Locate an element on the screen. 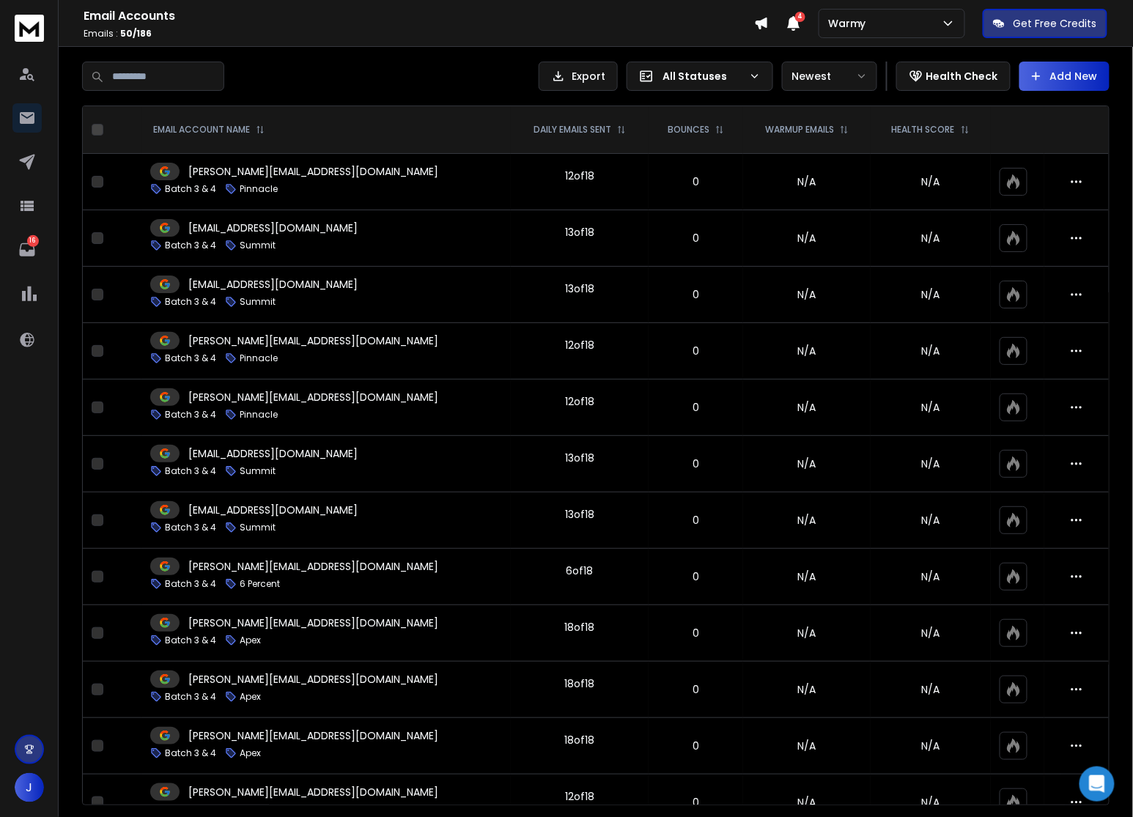 The image size is (1133, 817). h1: Email Accounts is located at coordinates (419, 16).